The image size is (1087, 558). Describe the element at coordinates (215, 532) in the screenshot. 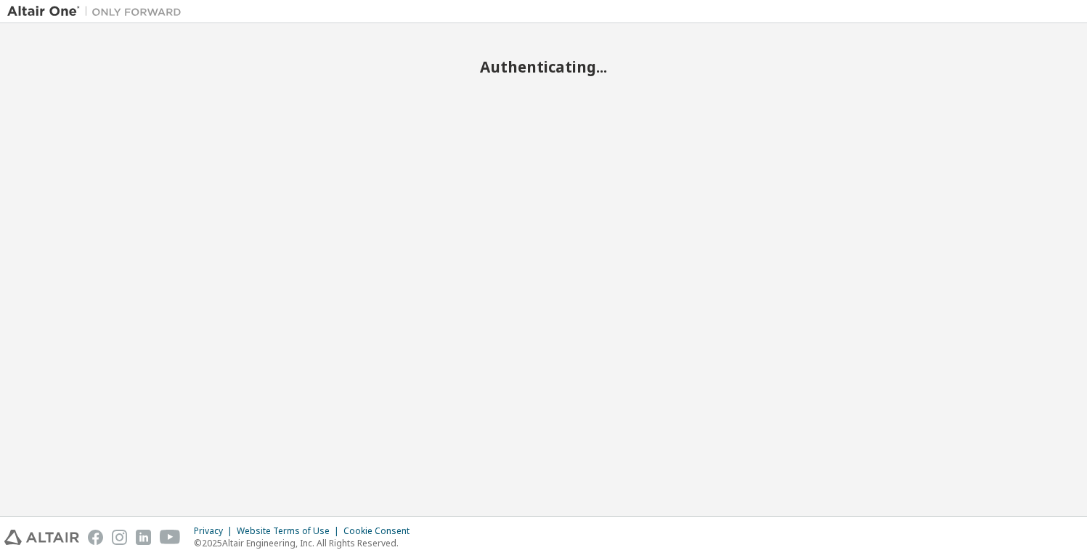

I see `div: Privacy` at that location.